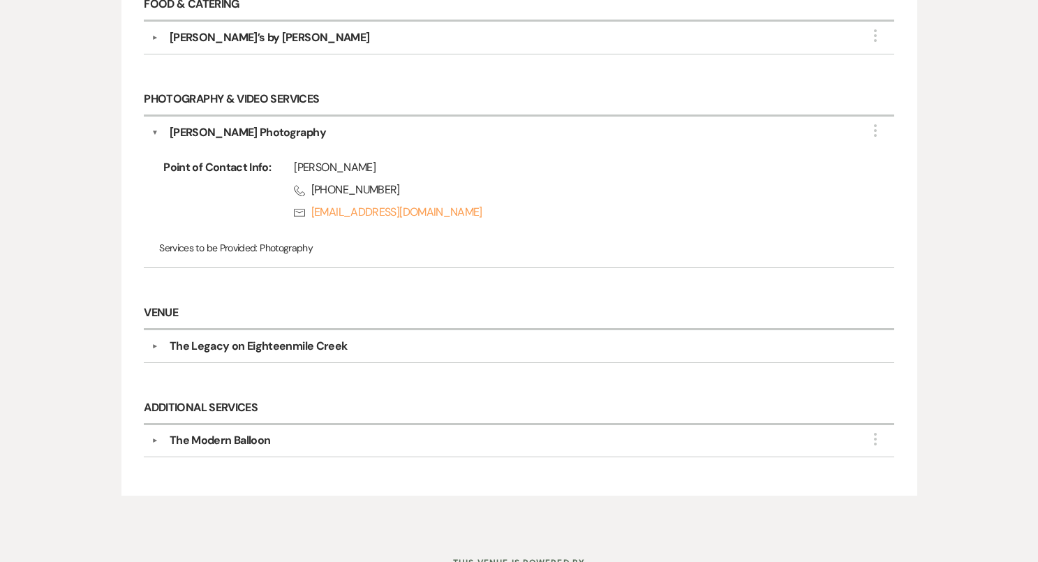 This screenshot has width=1038, height=562. What do you see at coordinates (519, 313) in the screenshot?
I see `h6: Venue` at bounding box center [519, 313].